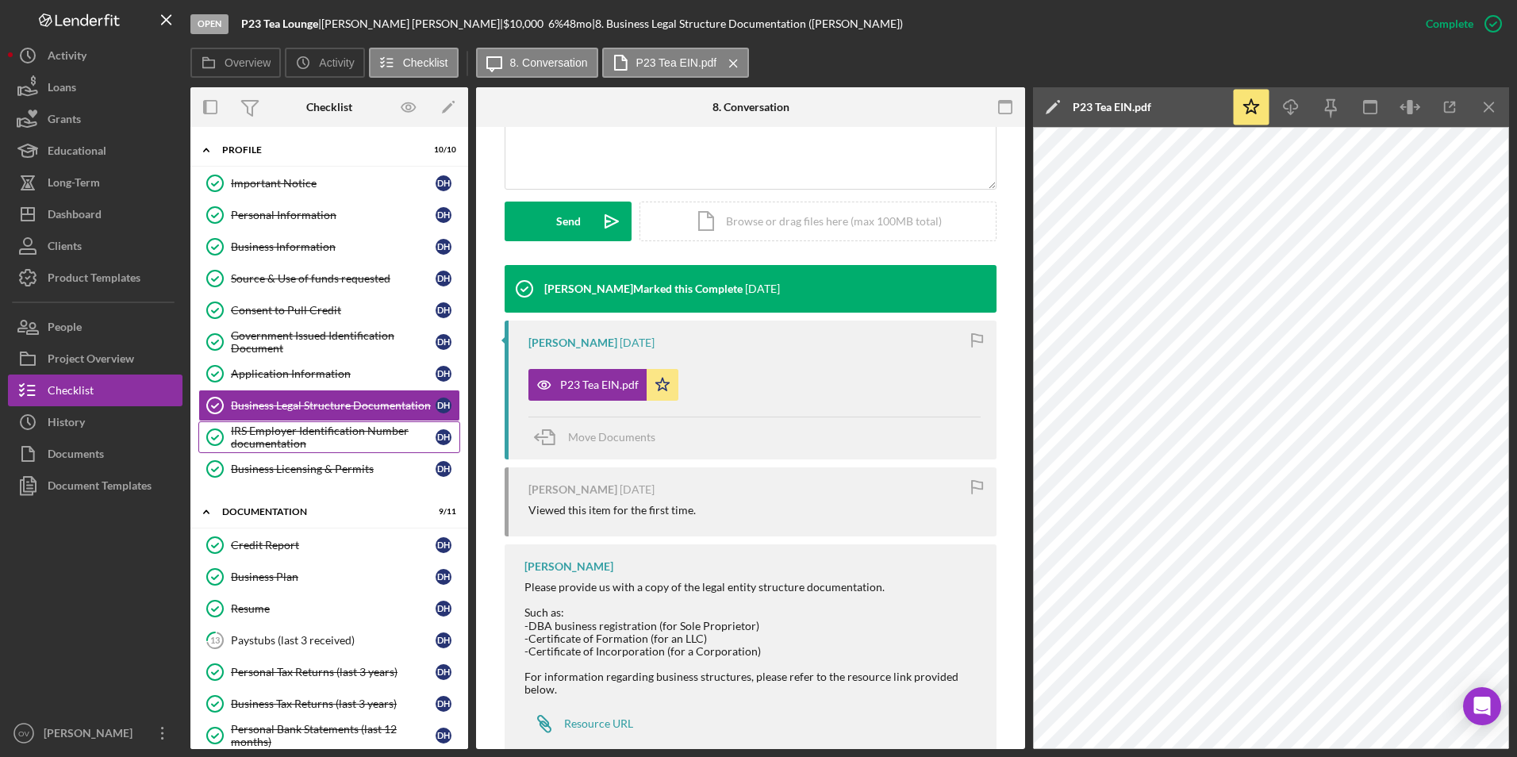 The width and height of the screenshot is (1517, 757). What do you see at coordinates (95, 359) in the screenshot?
I see `a: Project Overview` at bounding box center [95, 359].